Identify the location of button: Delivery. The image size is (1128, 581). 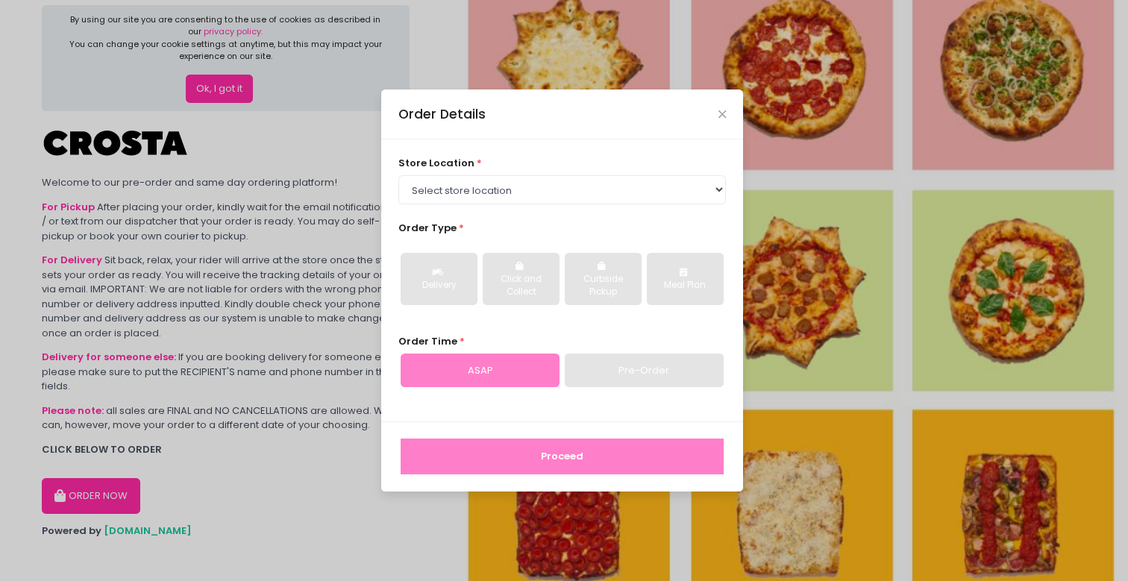
(439, 279).